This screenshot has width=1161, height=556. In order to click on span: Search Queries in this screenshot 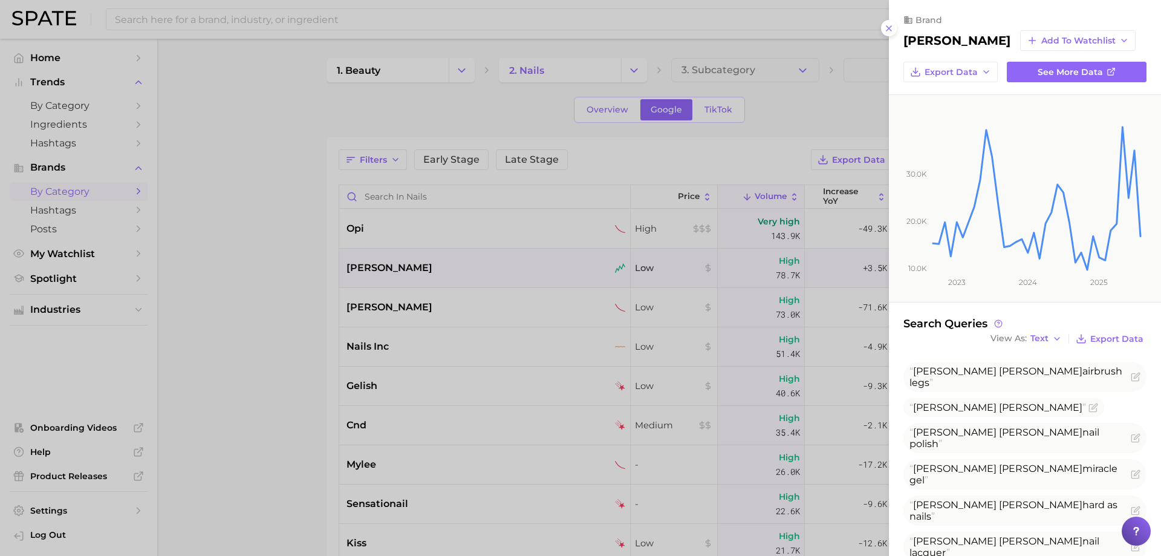, I will do `click(954, 324)`.